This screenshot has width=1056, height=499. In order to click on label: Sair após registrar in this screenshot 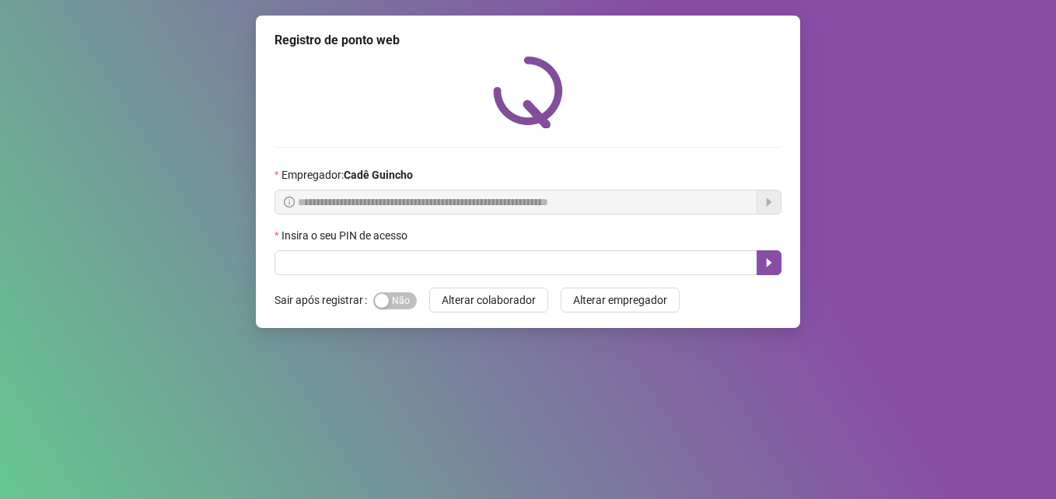, I will do `click(323, 300)`.